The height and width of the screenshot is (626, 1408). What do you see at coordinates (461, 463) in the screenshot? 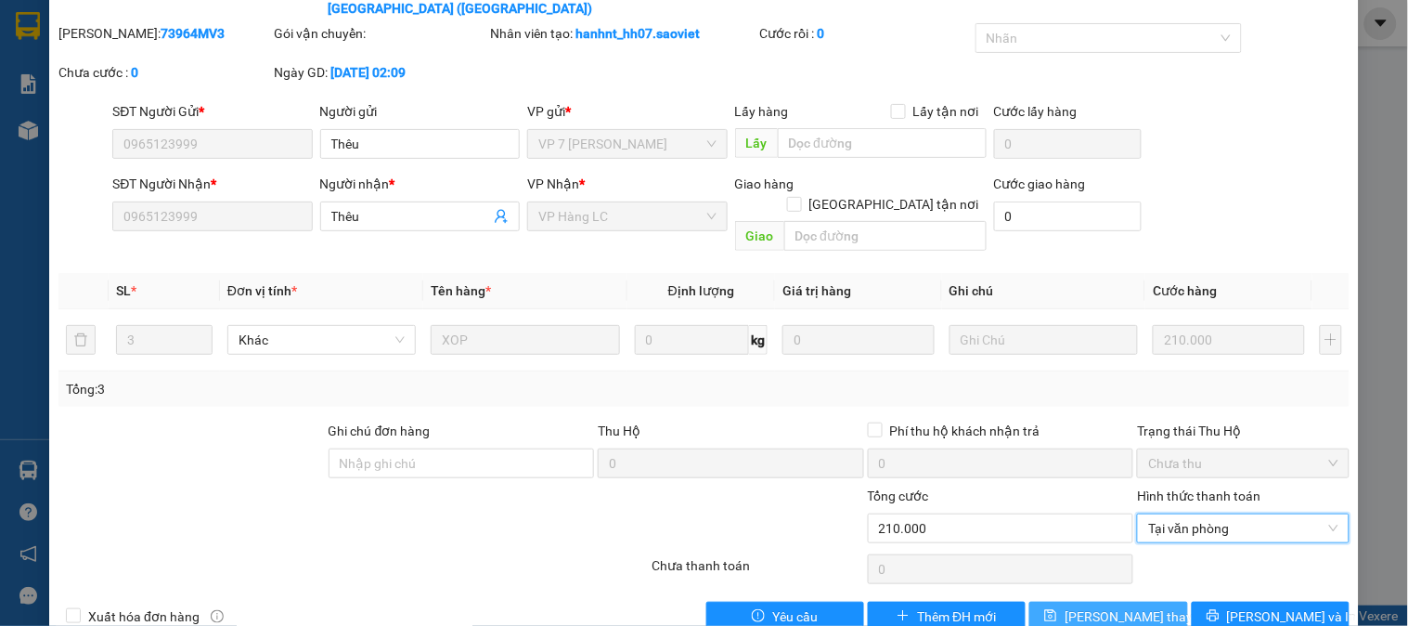
I see `input: Ghi chú đơn hàng` at bounding box center [461, 463].